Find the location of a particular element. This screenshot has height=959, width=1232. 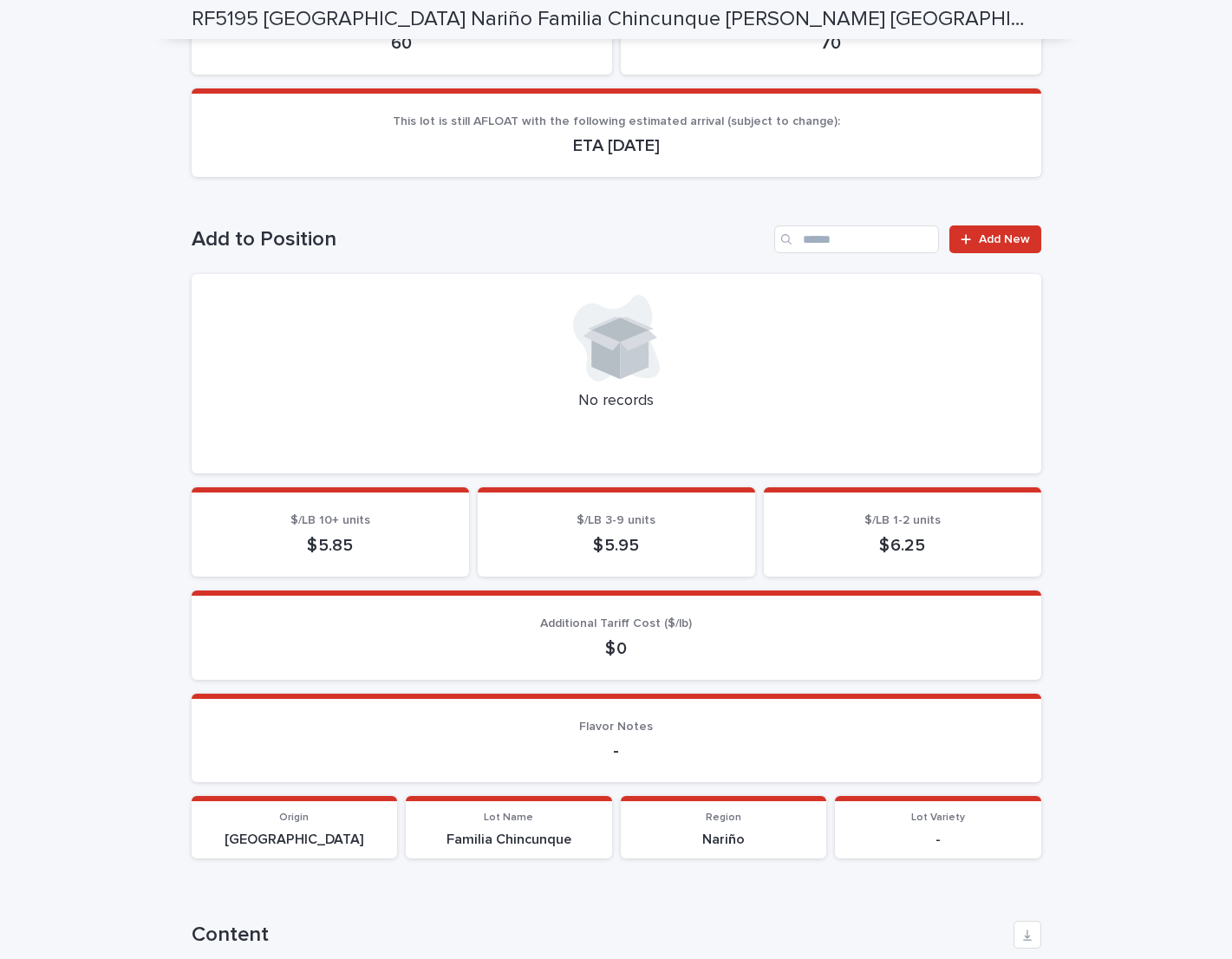

span: Add New is located at coordinates (1004, 240).